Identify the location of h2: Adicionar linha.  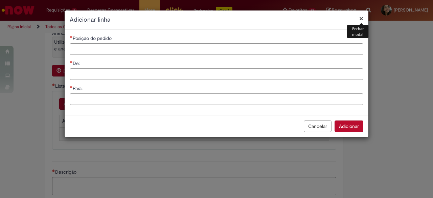
(216, 20).